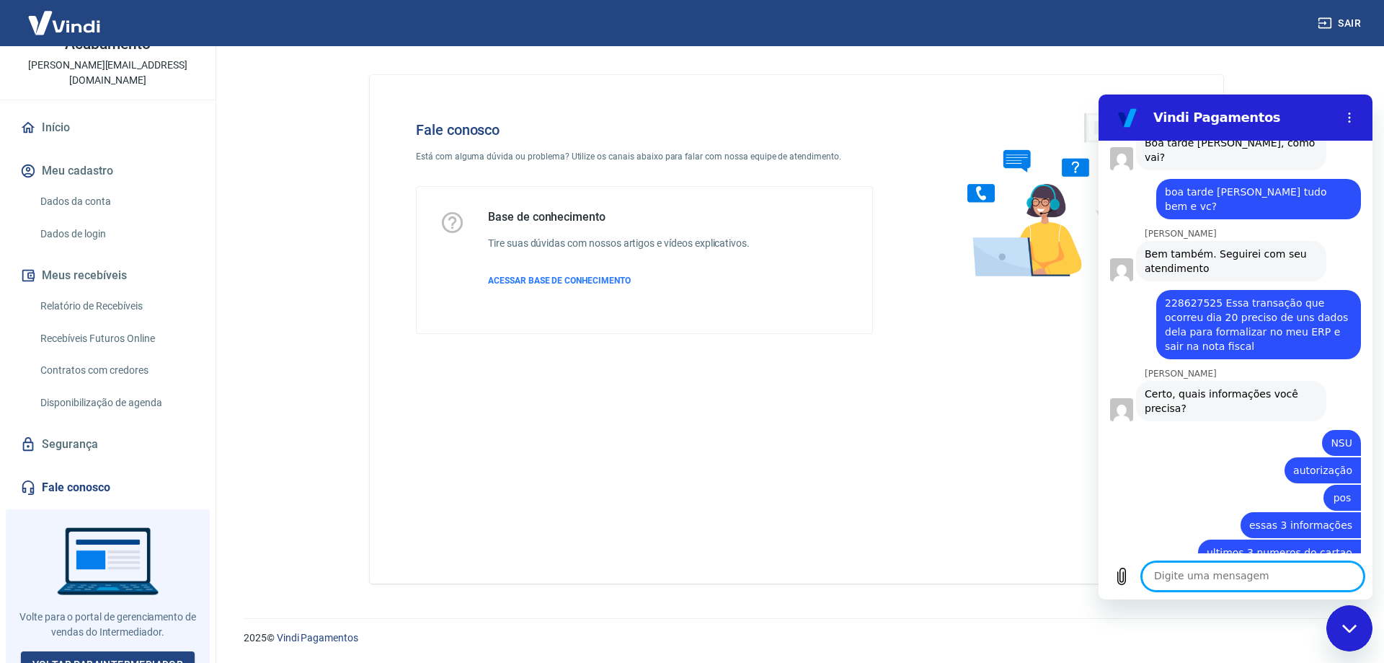  I want to click on a: Dados da conta, so click(116, 201).